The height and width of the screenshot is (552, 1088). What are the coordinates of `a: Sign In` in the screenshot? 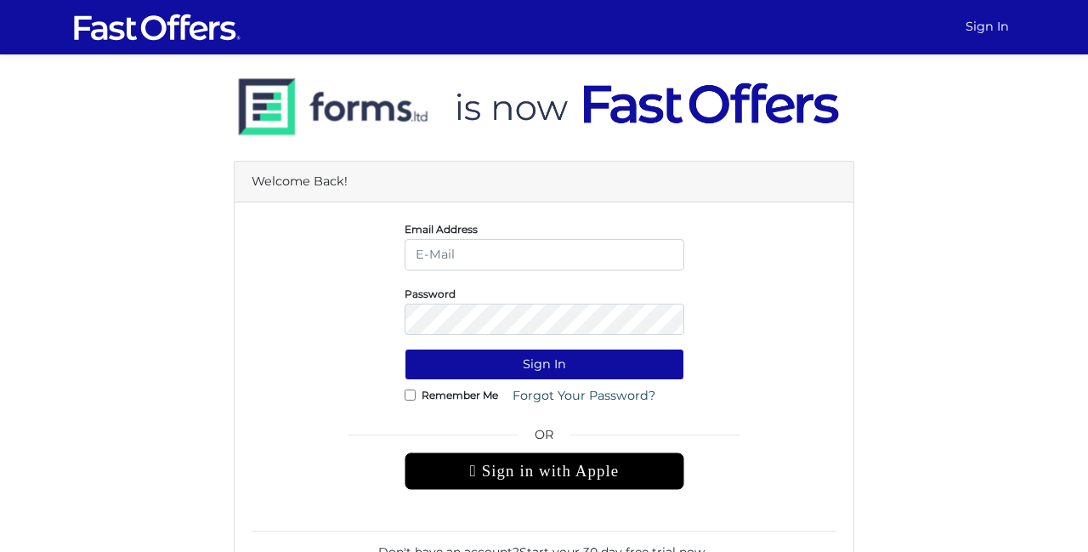 It's located at (987, 26).